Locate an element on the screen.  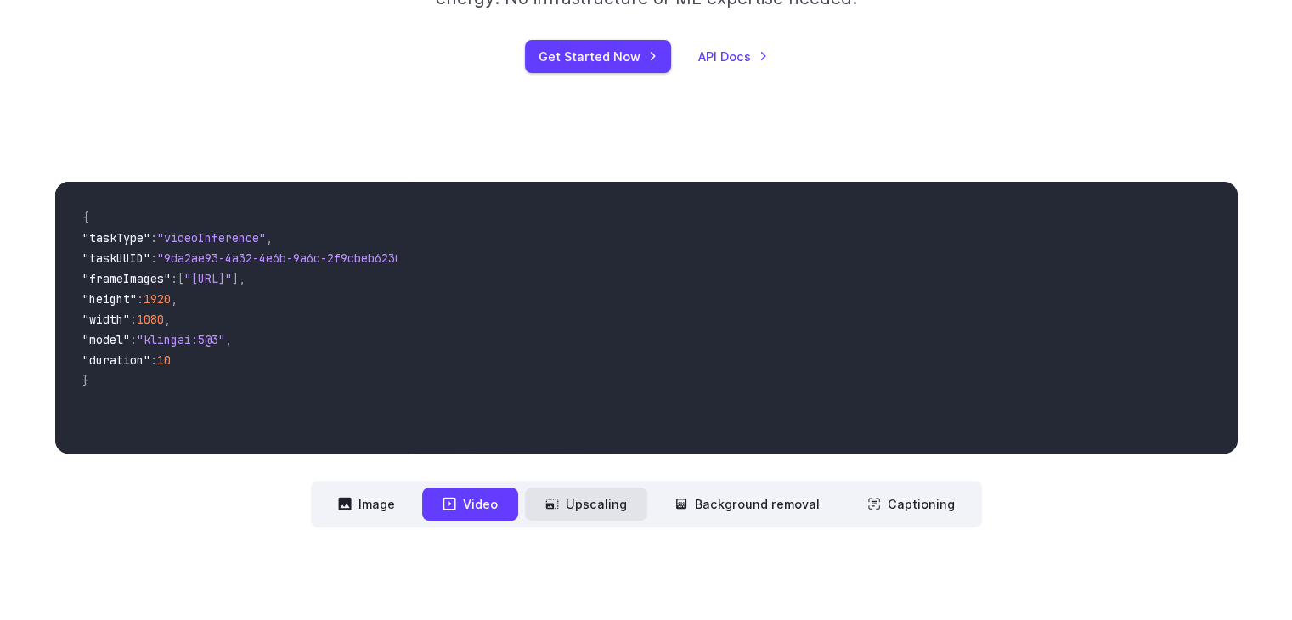
div: Keywords by Traffic is located at coordinates (237, 105).